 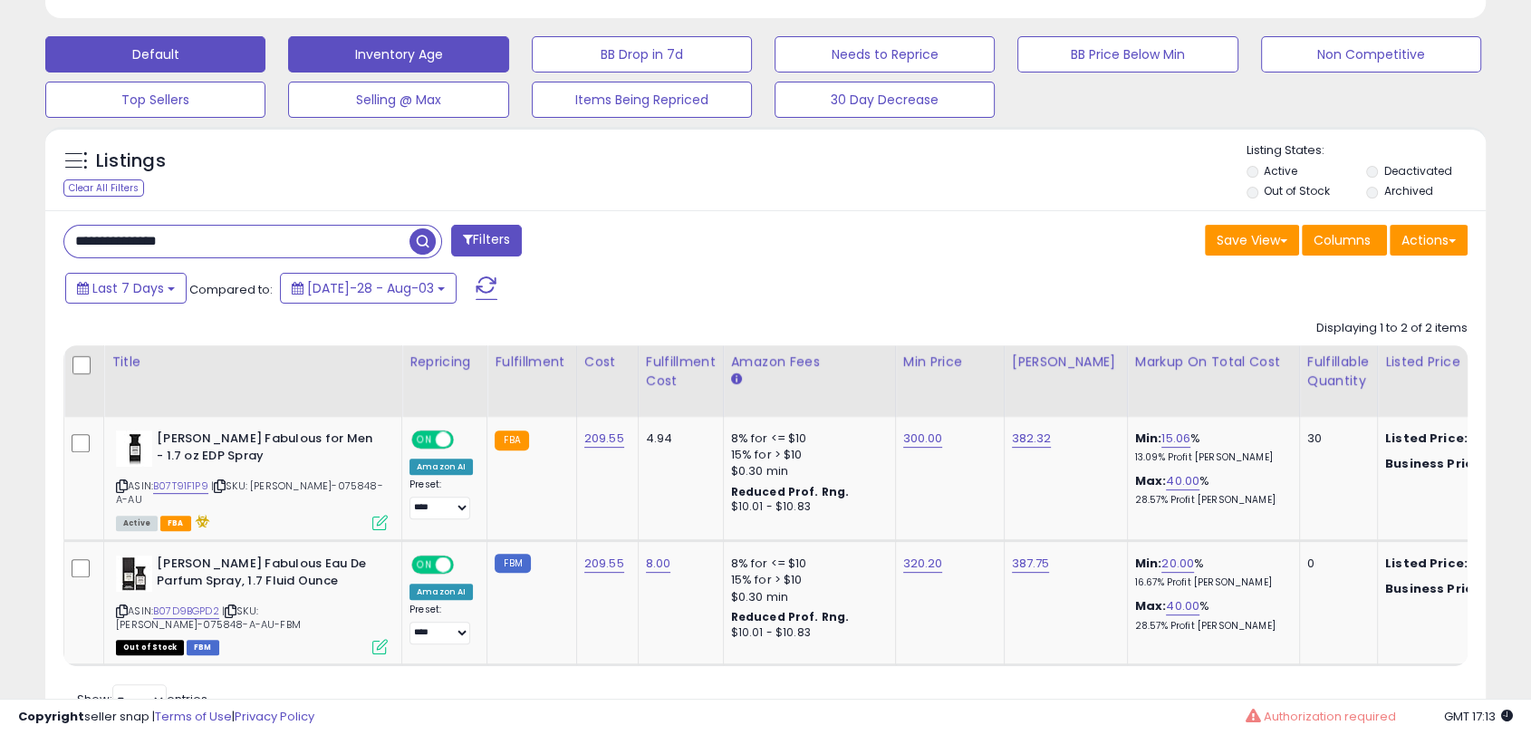 What do you see at coordinates (1296, 190) in the screenshot?
I see `label: Out of Stock` at bounding box center [1296, 190].